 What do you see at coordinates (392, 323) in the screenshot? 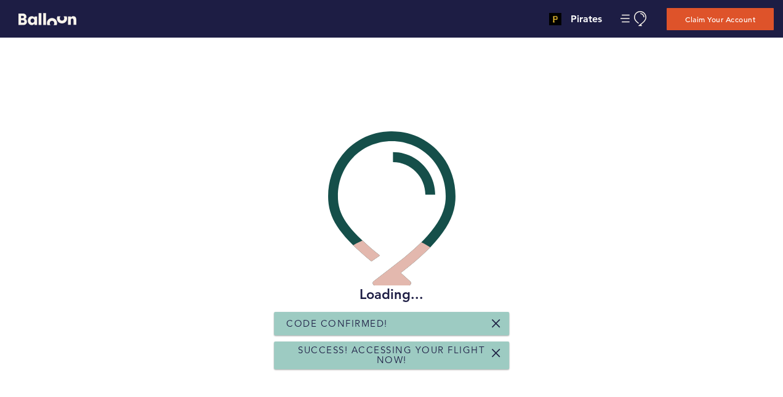
I see `div: Code Confirmed!` at bounding box center [392, 323].